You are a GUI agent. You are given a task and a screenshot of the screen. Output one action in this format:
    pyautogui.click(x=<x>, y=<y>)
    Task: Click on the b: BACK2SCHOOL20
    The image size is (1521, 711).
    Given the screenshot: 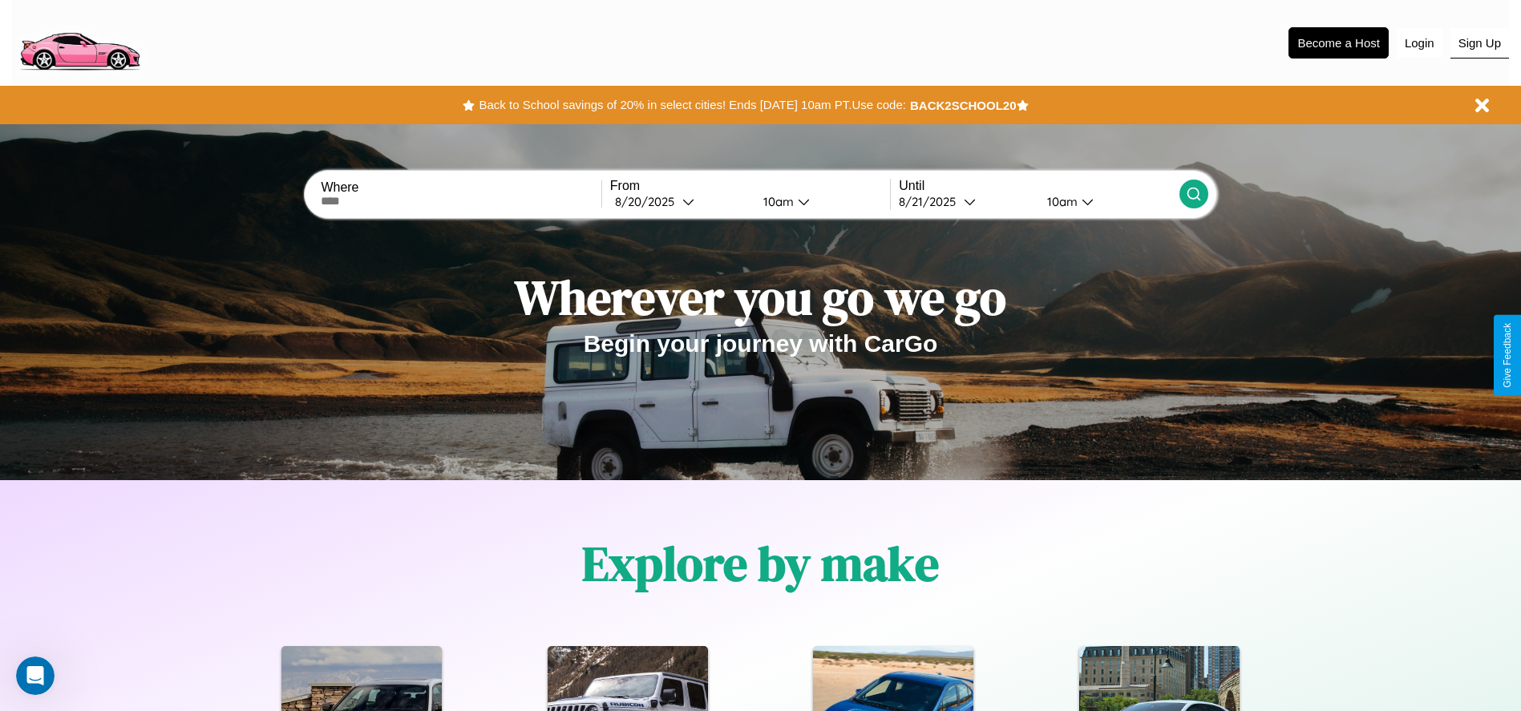 What is the action you would take?
    pyautogui.click(x=963, y=105)
    